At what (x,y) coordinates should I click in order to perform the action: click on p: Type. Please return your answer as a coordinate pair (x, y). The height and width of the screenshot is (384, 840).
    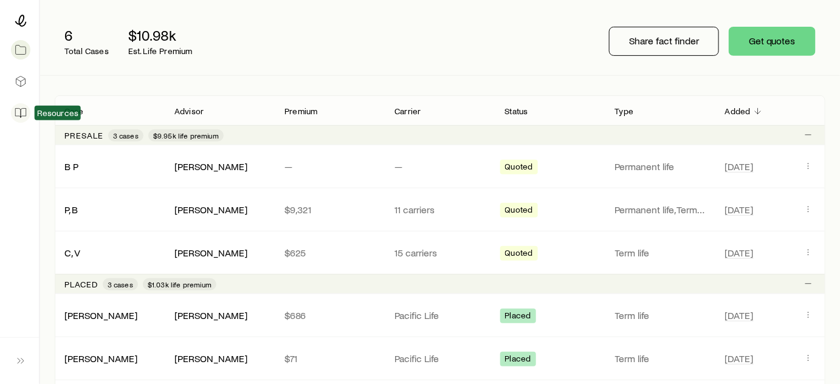
    Looking at the image, I should click on (624, 111).